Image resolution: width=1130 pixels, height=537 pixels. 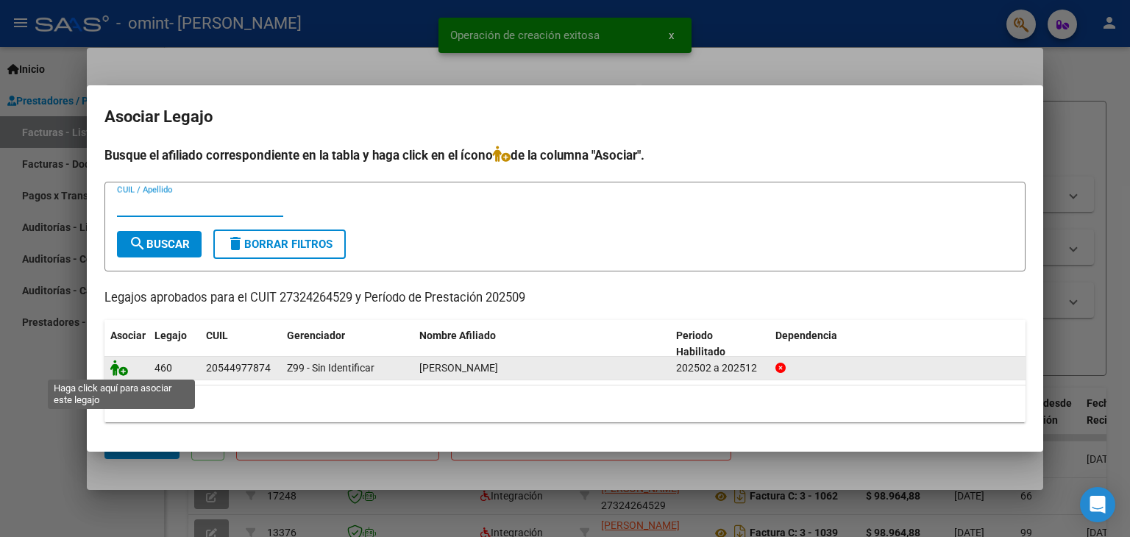 What do you see at coordinates (174, 344) in the screenshot?
I see `datatable-header-cell: Legajo` at bounding box center [174, 344].